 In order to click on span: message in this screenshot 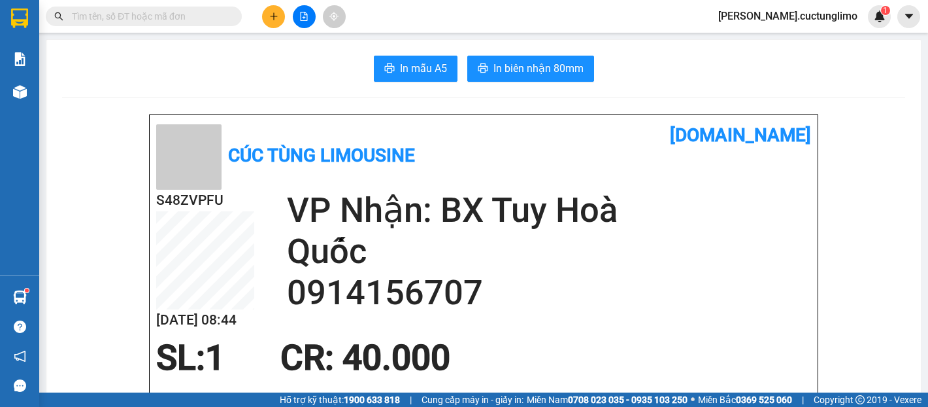, I will do `click(20, 385)`.